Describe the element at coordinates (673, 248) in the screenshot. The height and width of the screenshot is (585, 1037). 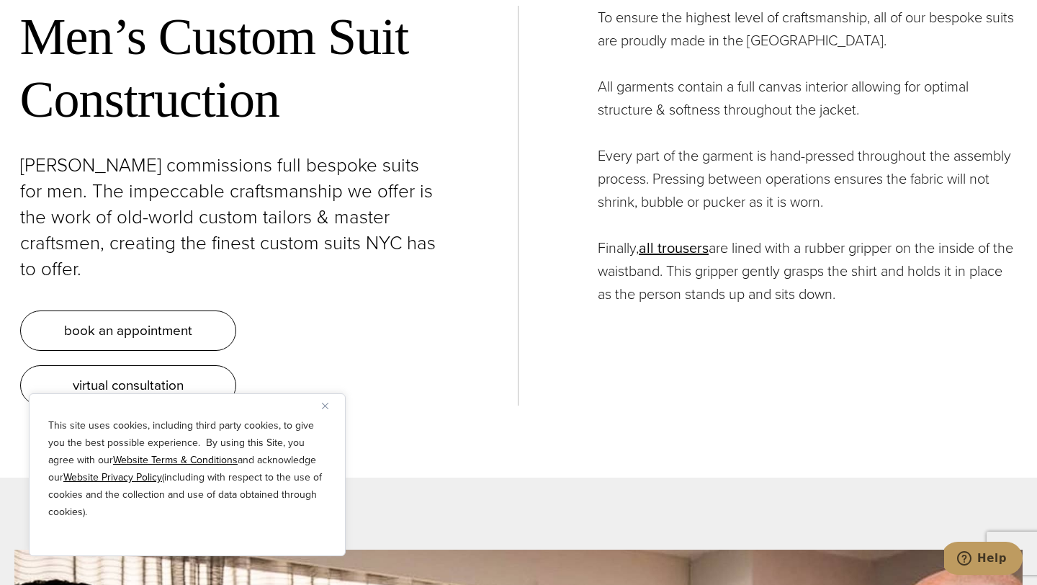
I see `a: all trousers` at that location.